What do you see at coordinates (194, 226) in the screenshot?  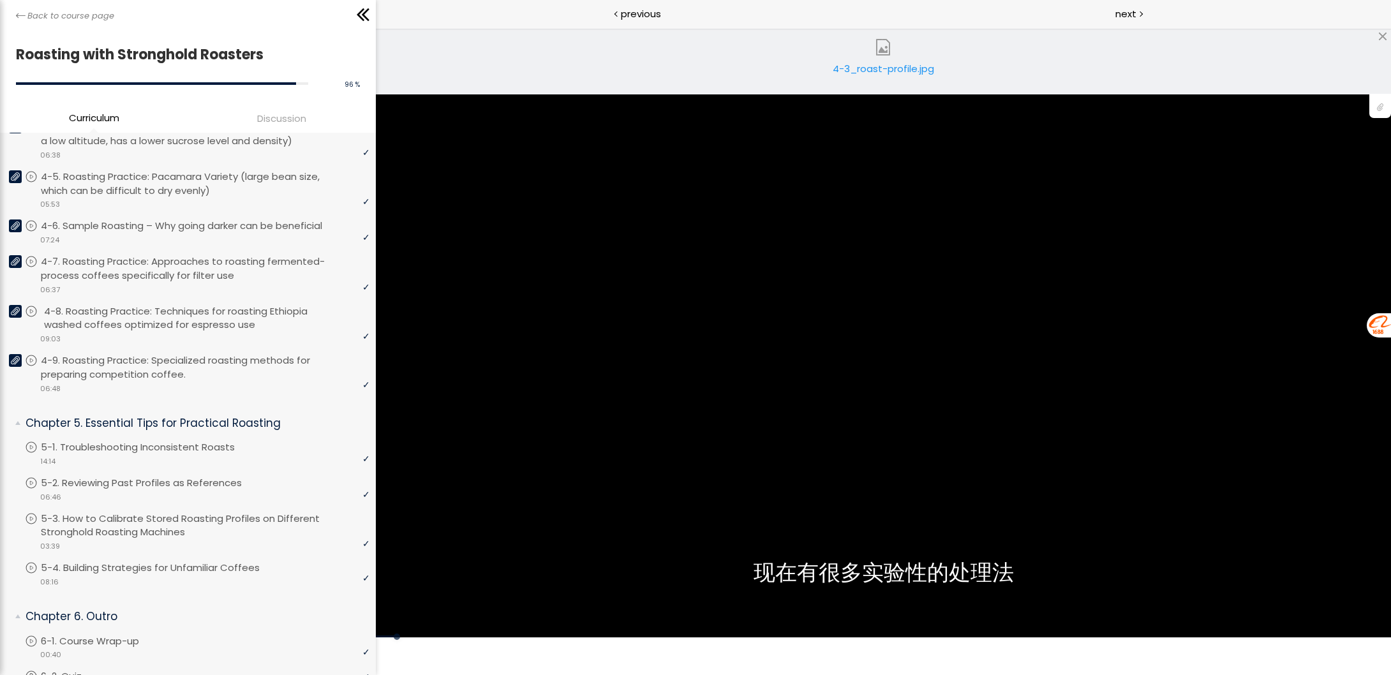 I see `p: 4-6. Sample Roasting – Why going darker can be beneficial` at bounding box center [194, 226].